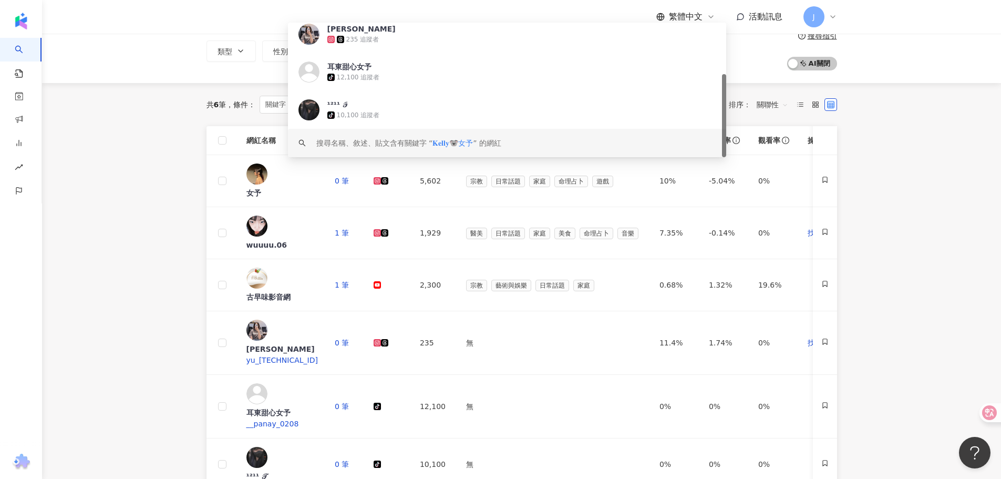 Image resolution: width=1001 pixels, height=479 pixels. I want to click on div: 1.74%, so click(725, 343).